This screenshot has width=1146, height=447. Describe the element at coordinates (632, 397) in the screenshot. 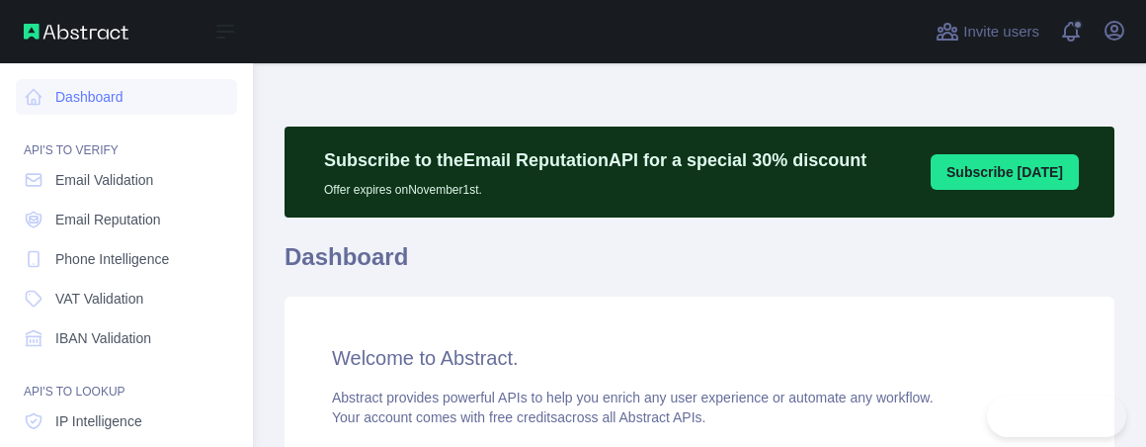

I see `span: Abstract provides powerful APIs to help you enrich any user experience or automate any workflow.` at that location.